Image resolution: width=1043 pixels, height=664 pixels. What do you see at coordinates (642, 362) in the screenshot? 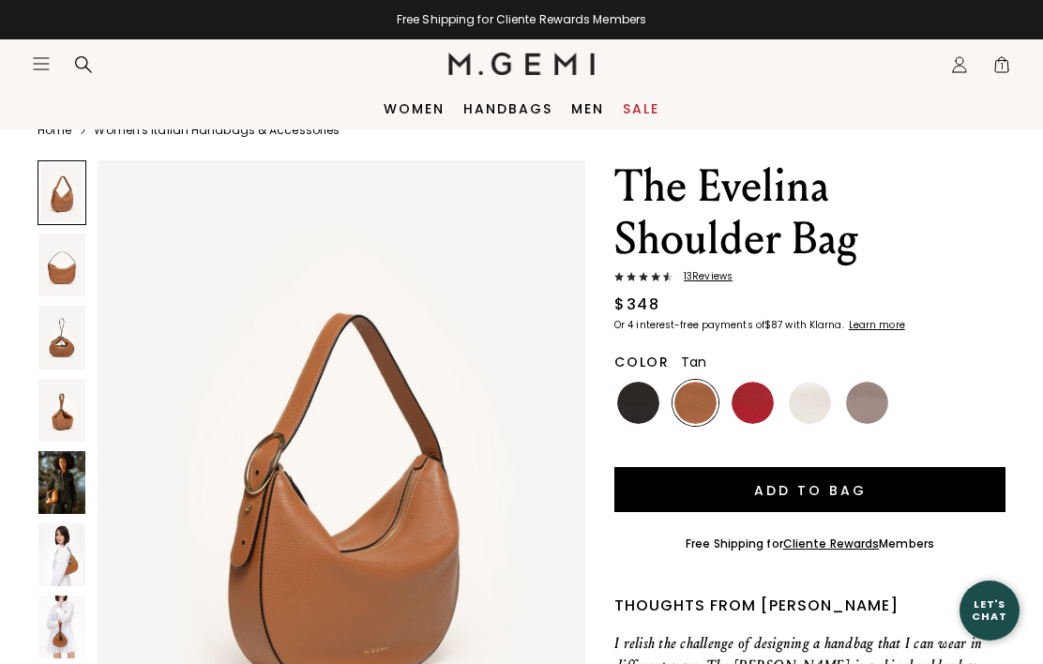
I see `h2: Color` at bounding box center [642, 362].